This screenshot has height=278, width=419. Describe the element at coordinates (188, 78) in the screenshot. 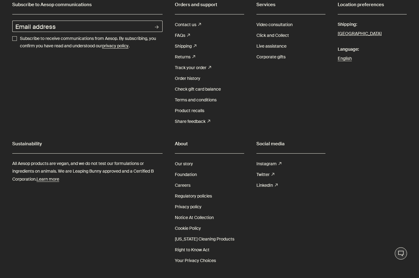

I see `a: Order history` at that location.